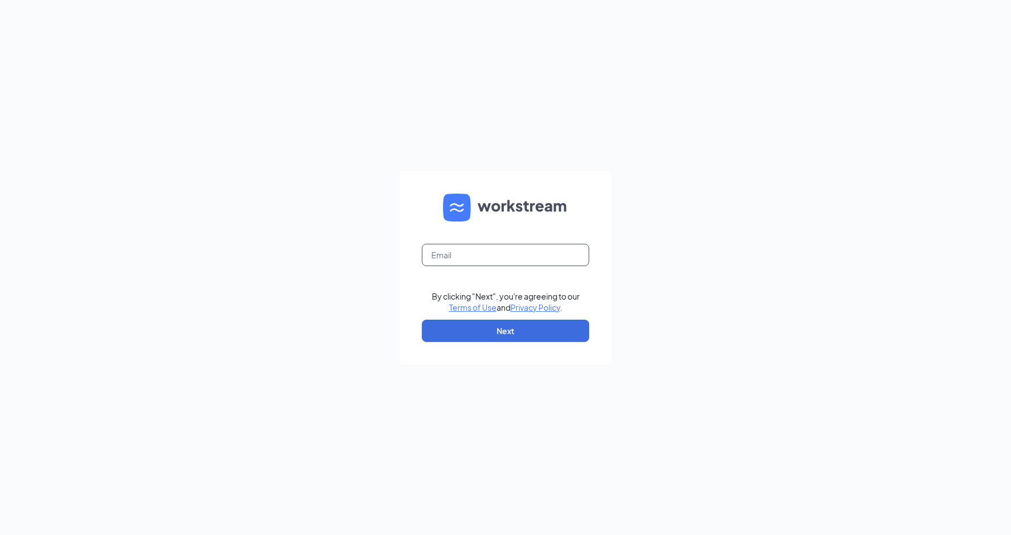 The height and width of the screenshot is (535, 1011). What do you see at coordinates (506, 255) in the screenshot?
I see `input: Email` at bounding box center [506, 255].